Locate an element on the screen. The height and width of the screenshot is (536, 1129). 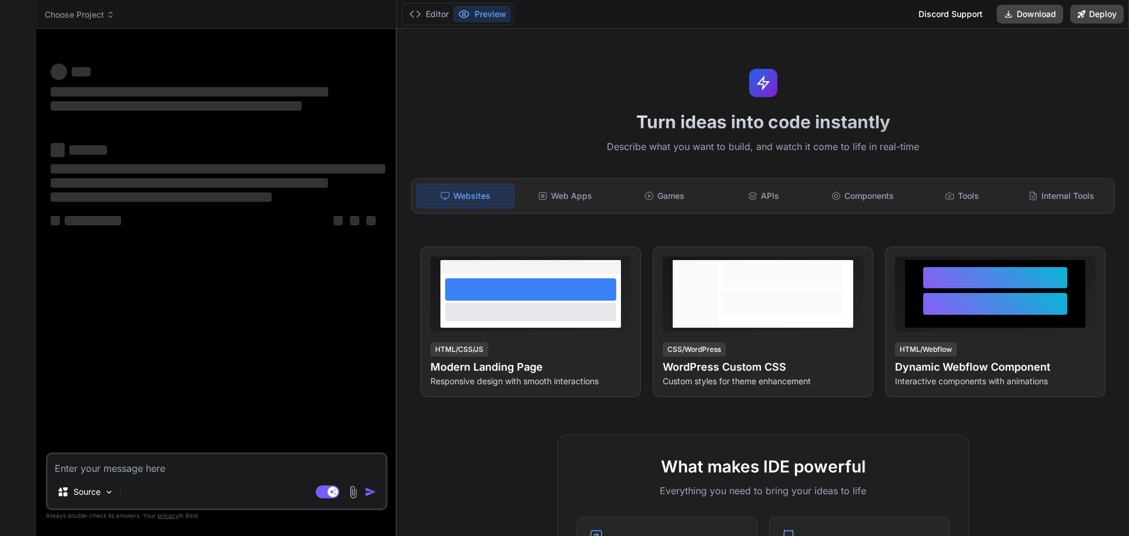
div: Web Apps is located at coordinates (565, 196).